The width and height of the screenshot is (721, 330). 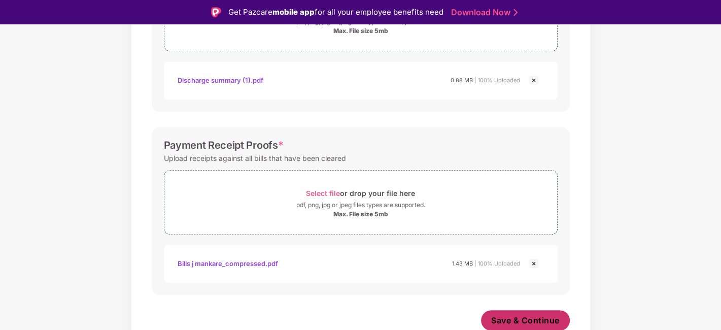 What do you see at coordinates (462, 263) in the screenshot?
I see `span: 1.43 MB` at bounding box center [462, 263].